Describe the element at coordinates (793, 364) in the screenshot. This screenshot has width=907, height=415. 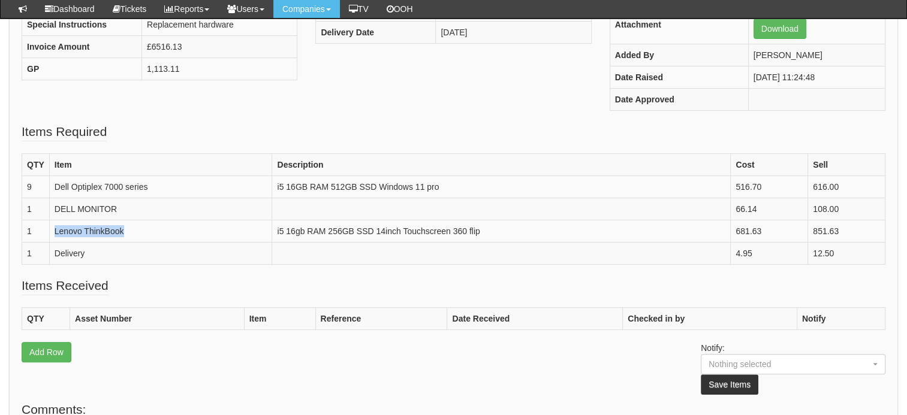
I see `button: Nothing selected` at that location.